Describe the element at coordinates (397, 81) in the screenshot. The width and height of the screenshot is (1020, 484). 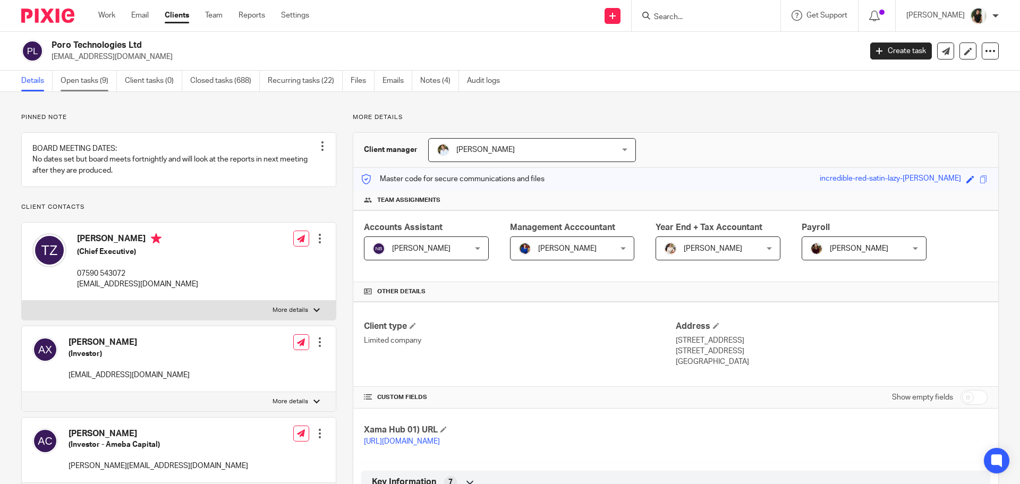
I see `a: Emails` at that location.